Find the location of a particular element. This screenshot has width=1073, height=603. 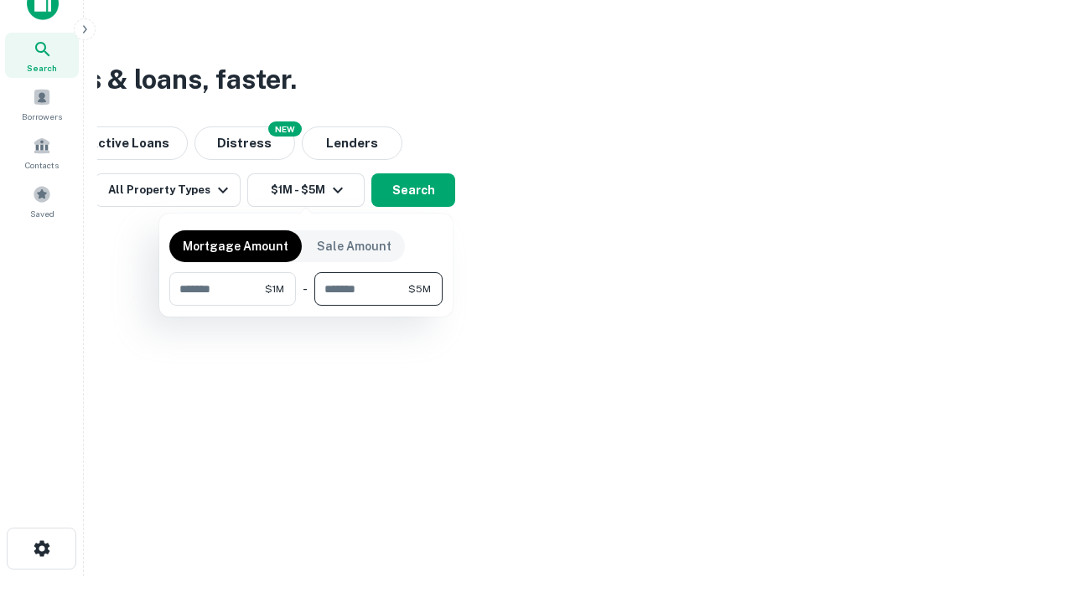

span: $5M is located at coordinates (419, 289).